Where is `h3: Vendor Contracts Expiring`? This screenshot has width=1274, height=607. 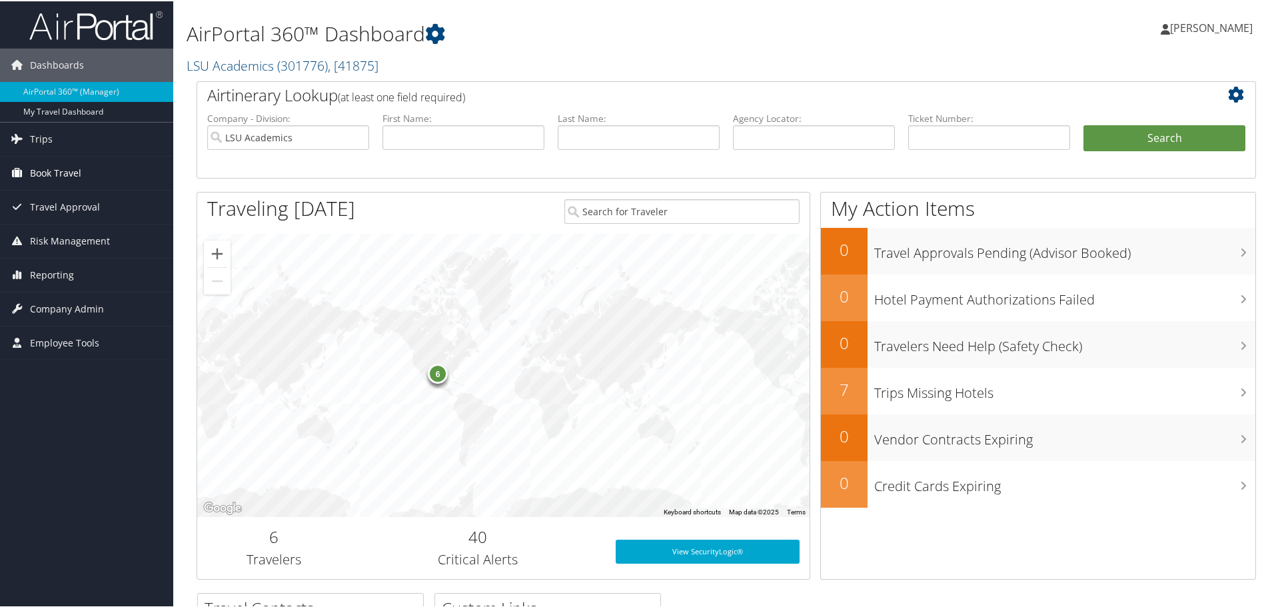
h3: Vendor Contracts Expiring is located at coordinates (1064, 435).